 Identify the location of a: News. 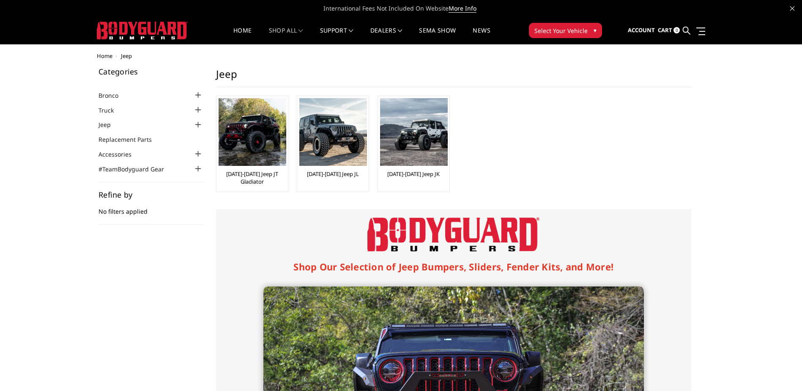
(481, 36).